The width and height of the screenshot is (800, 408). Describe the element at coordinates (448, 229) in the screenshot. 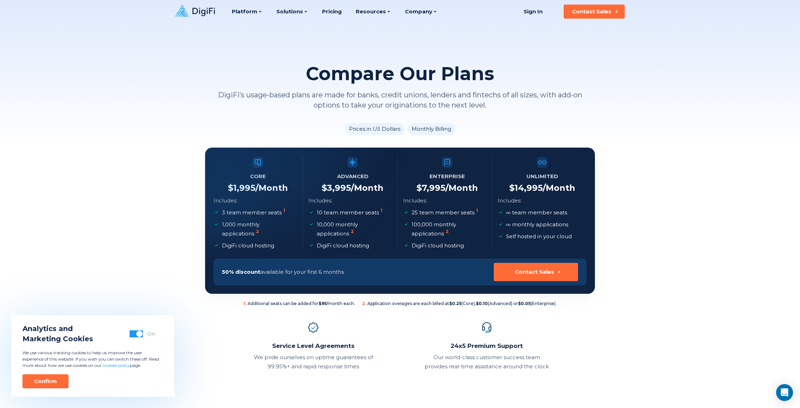

I see `p: 100,000 monthly applications` at that location.